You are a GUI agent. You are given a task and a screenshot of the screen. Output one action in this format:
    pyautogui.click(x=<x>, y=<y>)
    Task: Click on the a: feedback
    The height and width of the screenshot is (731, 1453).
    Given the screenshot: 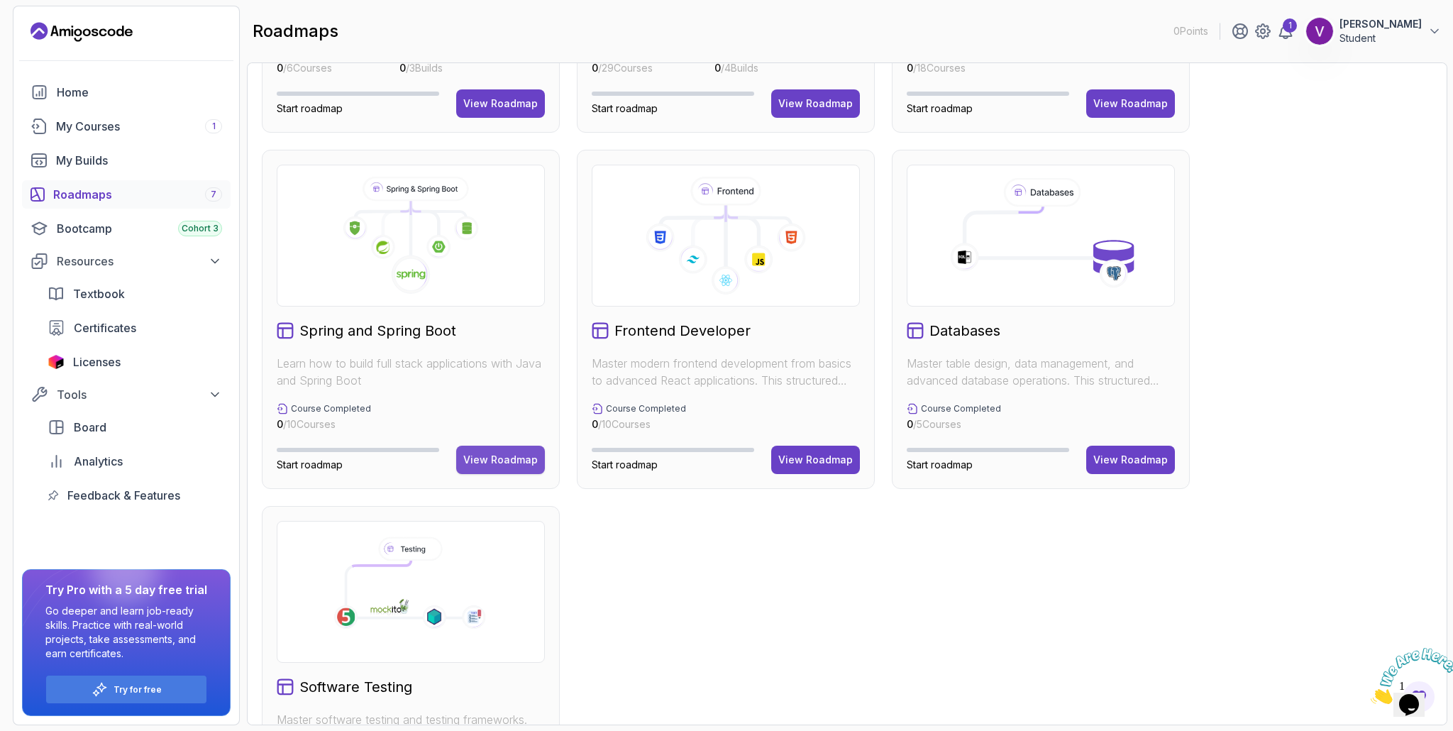 What is the action you would take?
    pyautogui.click(x=135, y=495)
    